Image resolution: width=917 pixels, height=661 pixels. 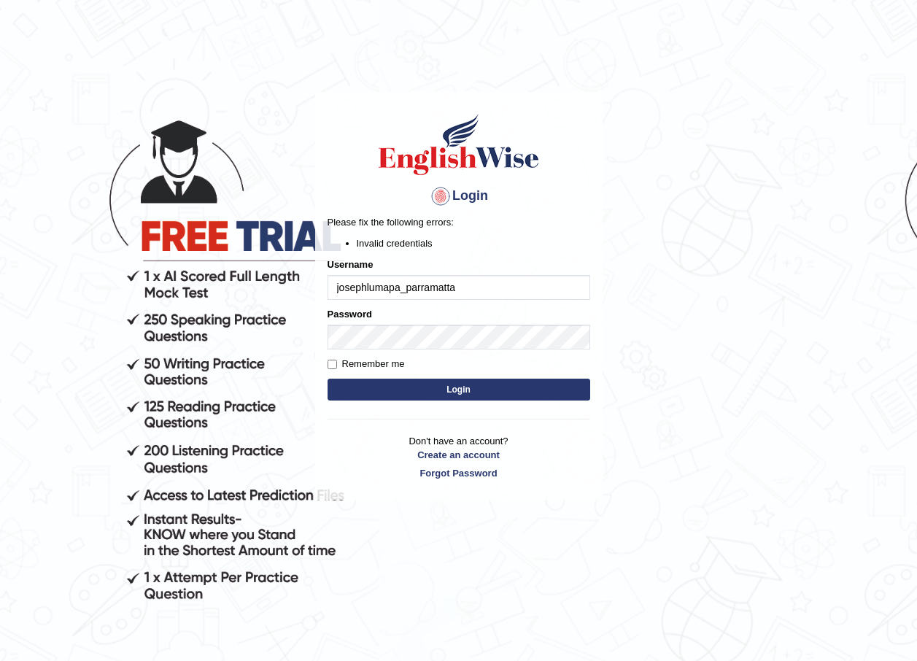 I want to click on li: Invalid credentials, so click(x=474, y=243).